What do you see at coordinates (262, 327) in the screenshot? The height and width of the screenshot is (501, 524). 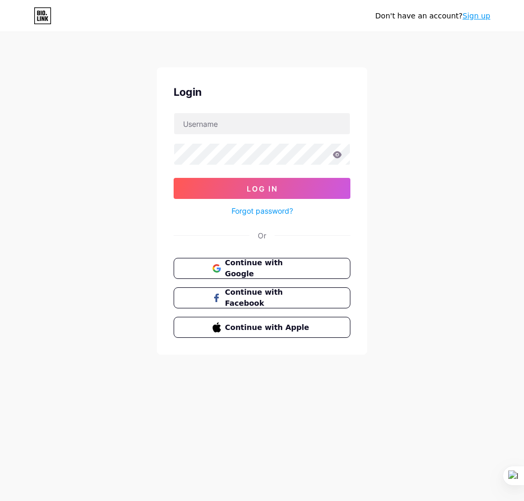 I see `button: Continue with Apple` at bounding box center [262, 327].